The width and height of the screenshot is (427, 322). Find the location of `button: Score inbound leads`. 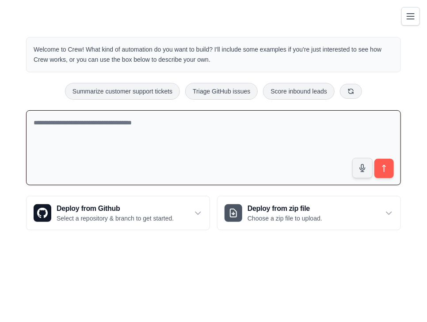

button: Score inbound leads is located at coordinates (299, 91).